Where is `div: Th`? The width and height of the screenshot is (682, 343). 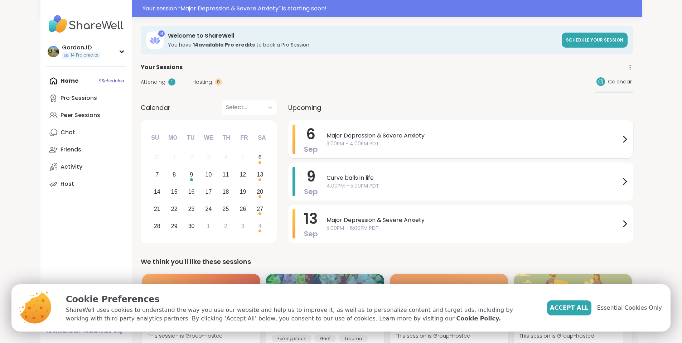
div: Th is located at coordinates (226, 138).